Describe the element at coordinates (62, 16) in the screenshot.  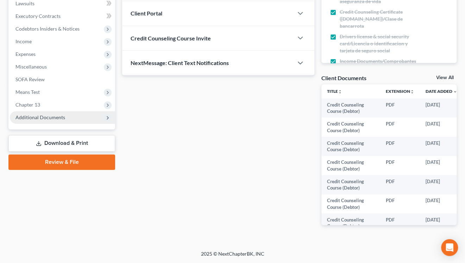
I see `a: Executory Contracts` at that location.